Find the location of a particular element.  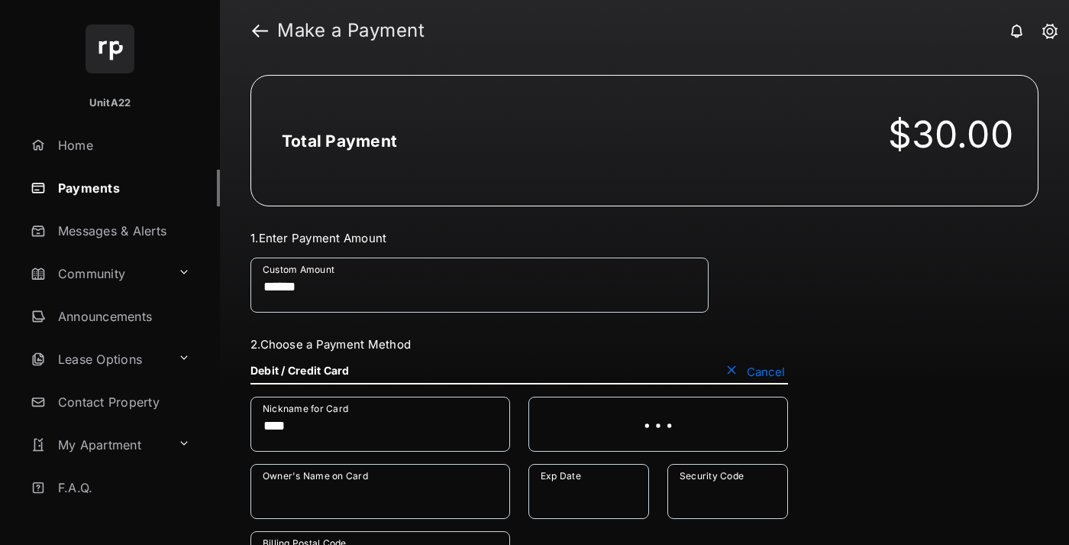

div: $30.00 is located at coordinates (951, 134).